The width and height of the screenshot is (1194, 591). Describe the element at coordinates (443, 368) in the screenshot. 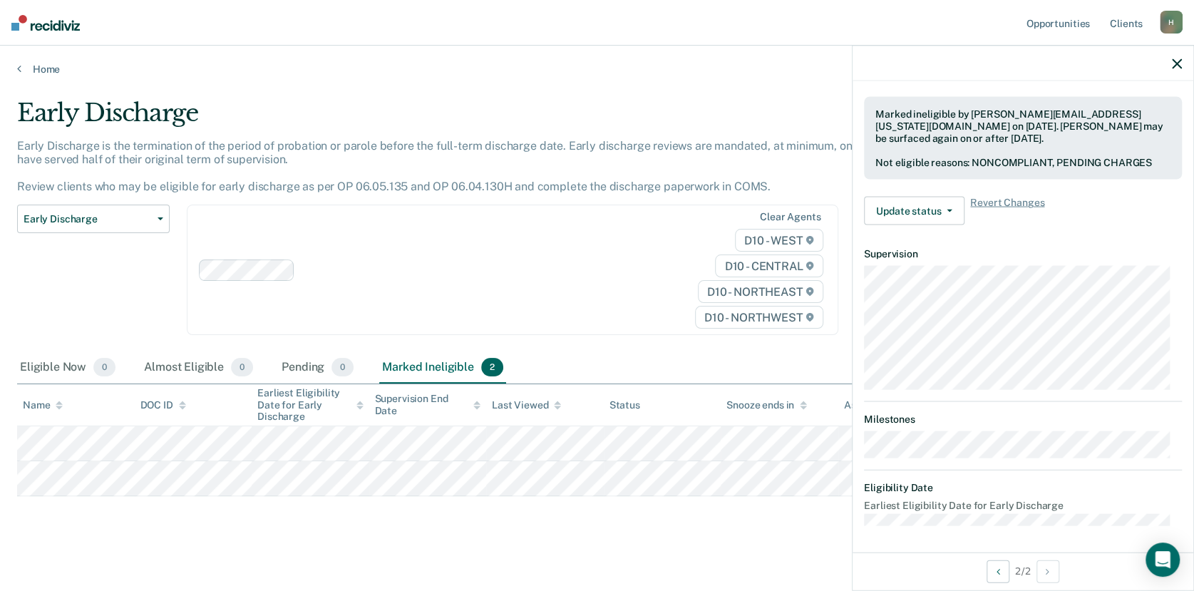

I see `div: Marked Ineligible` at that location.